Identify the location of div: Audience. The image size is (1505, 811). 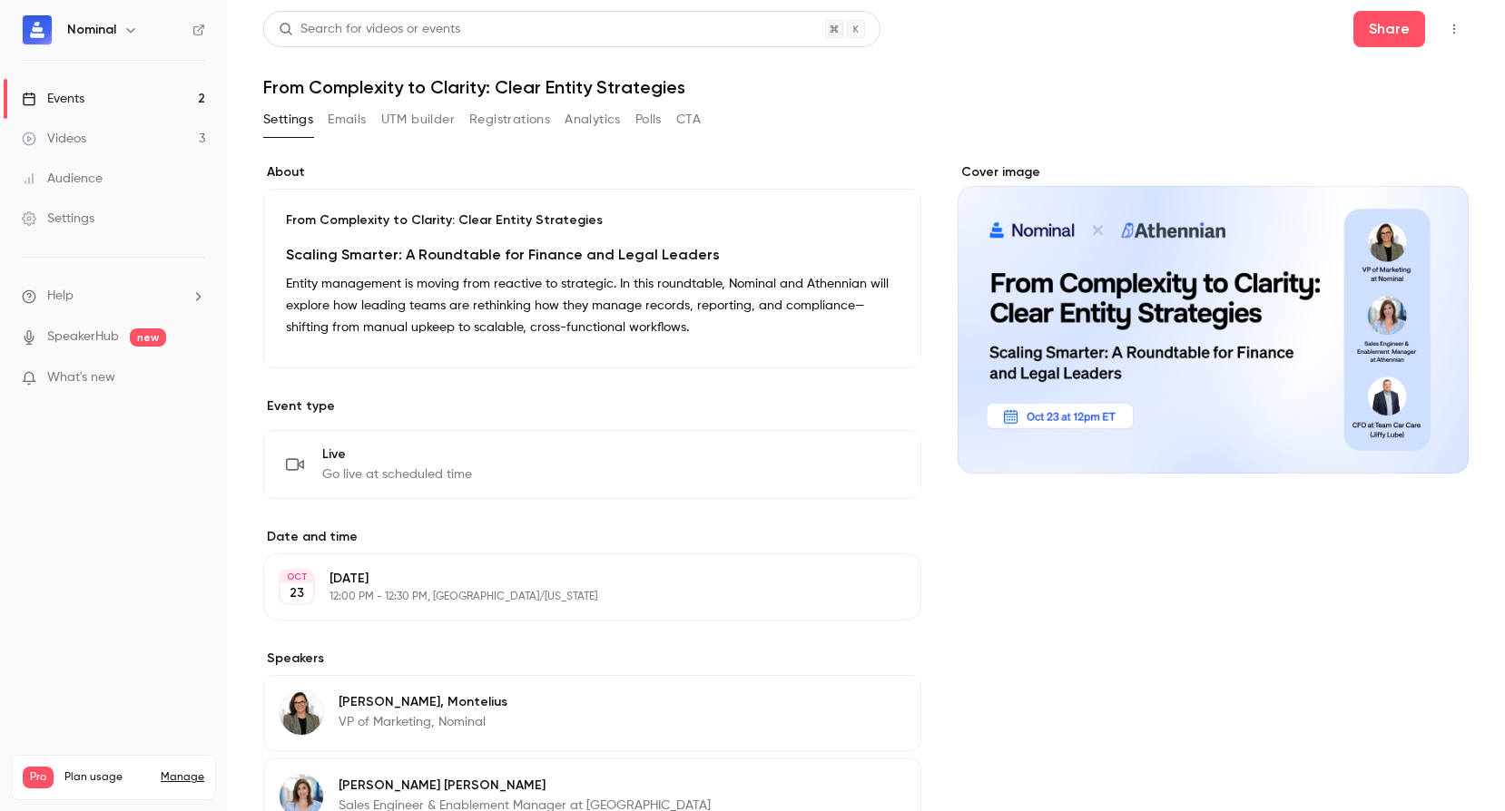
(62, 179).